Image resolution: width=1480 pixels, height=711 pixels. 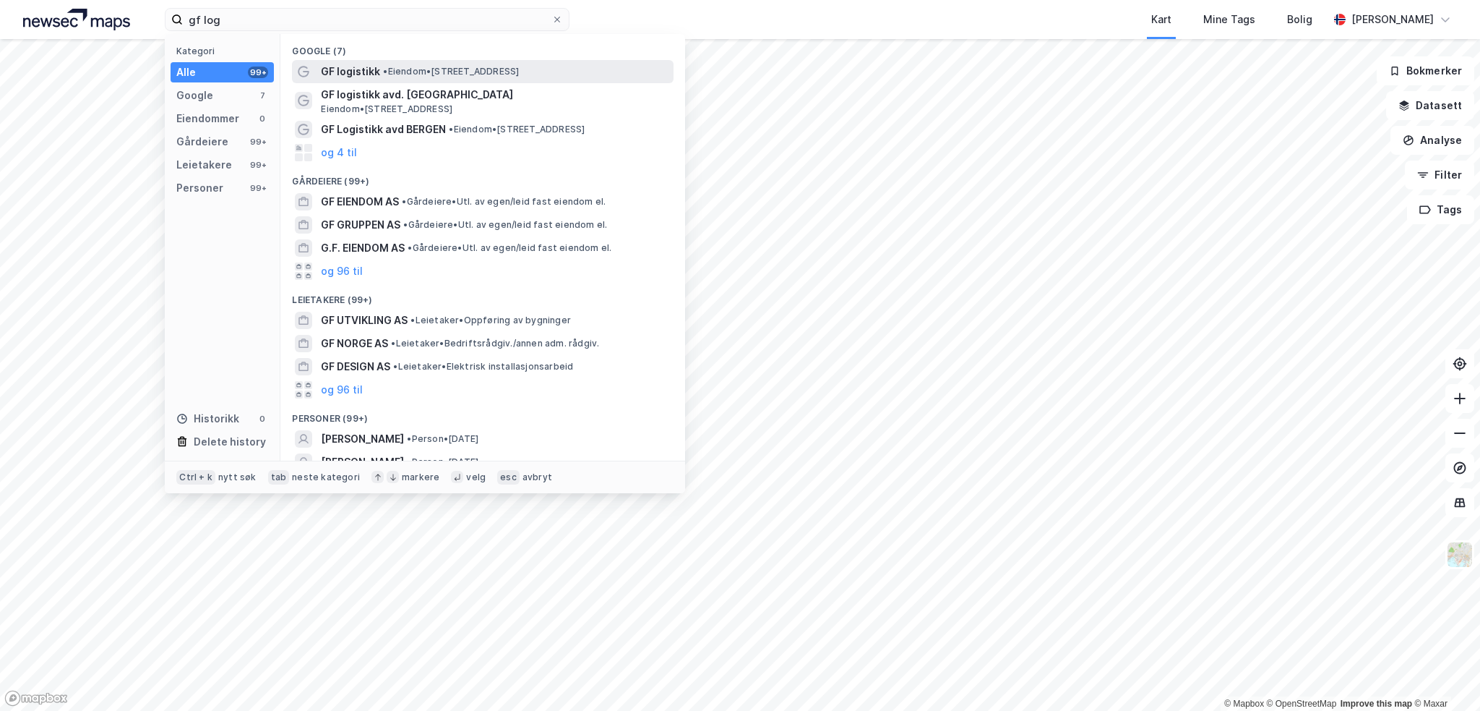 I want to click on div: 7, so click(x=262, y=95).